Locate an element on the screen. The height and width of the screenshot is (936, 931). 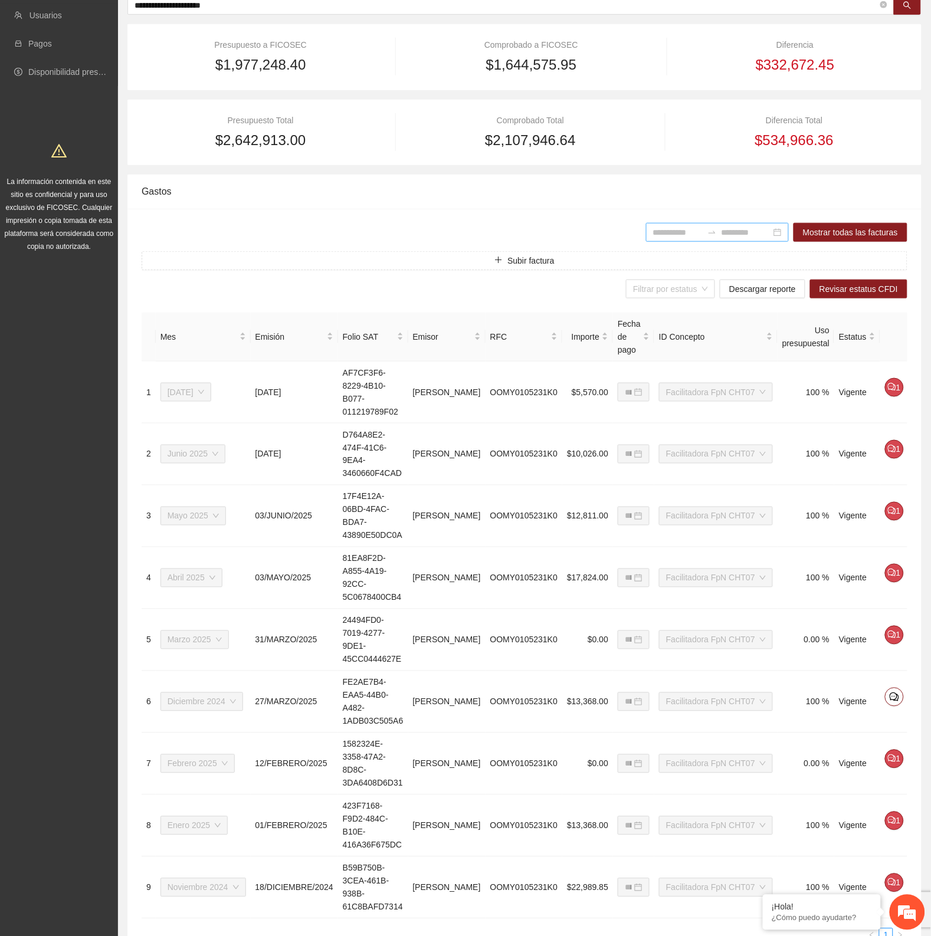
span: Estatus is located at coordinates (853, 337).